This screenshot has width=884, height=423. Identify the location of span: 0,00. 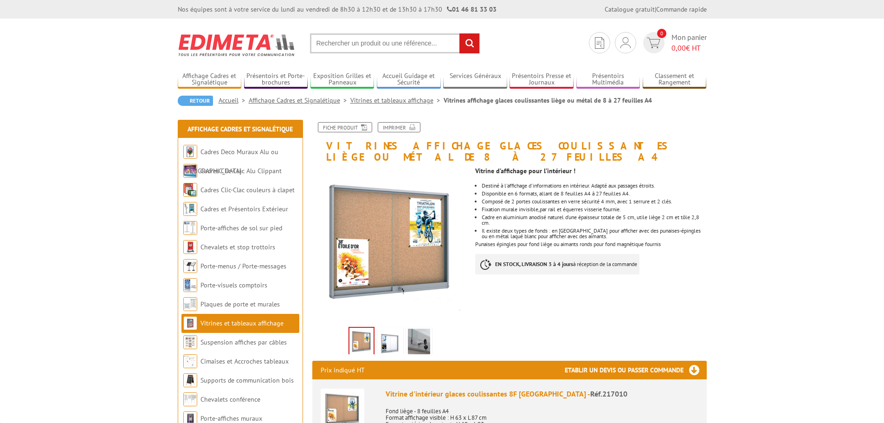
(679, 48).